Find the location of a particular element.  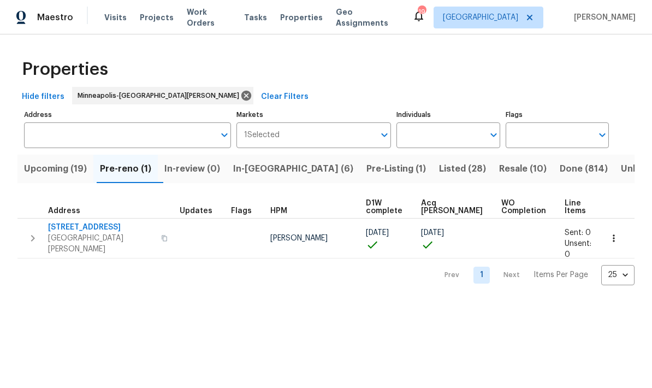

label: Individuals is located at coordinates (448, 115).